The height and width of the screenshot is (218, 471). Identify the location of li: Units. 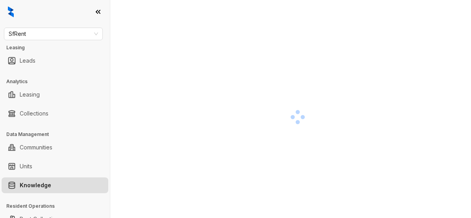
(55, 166).